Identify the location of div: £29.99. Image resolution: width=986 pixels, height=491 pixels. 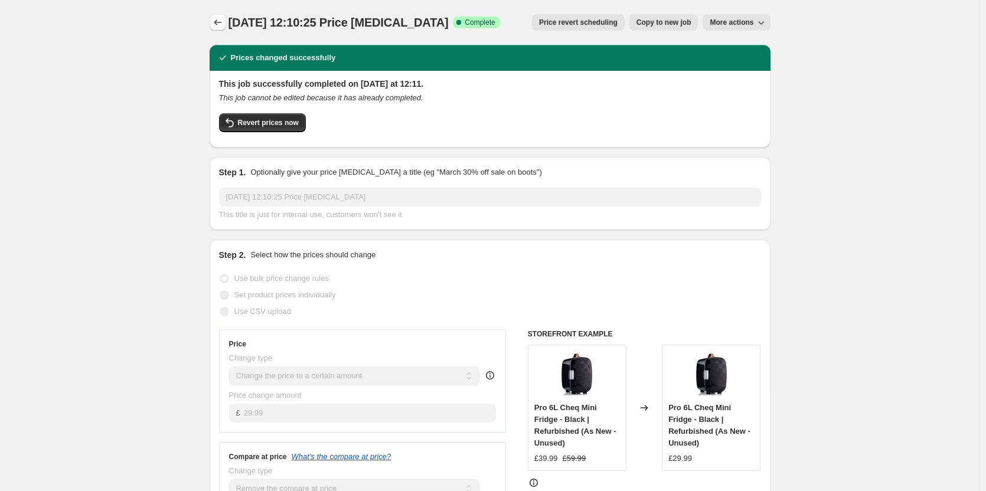
(680, 459).